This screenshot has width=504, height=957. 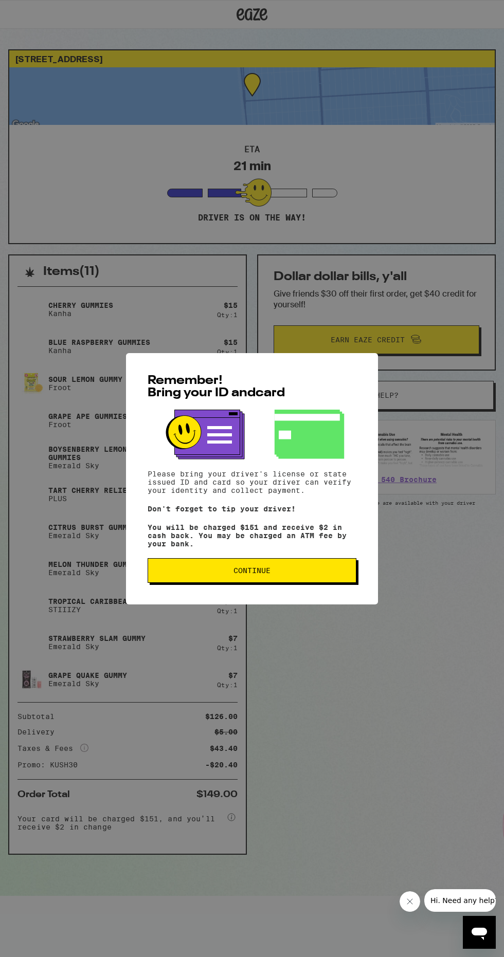 I want to click on p: Please bring your driver's license or state issued ID and card so your driver can verify your ide..., so click(x=252, y=482).